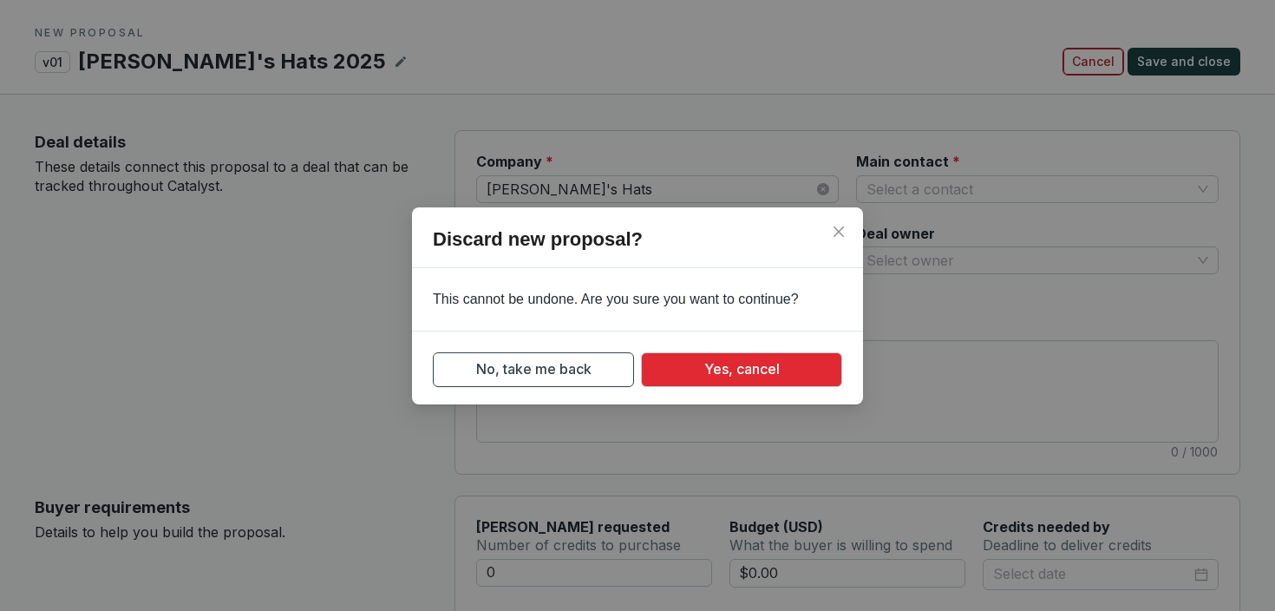  Describe the element at coordinates (742, 369) in the screenshot. I see `button: Yes, cancel` at that location.